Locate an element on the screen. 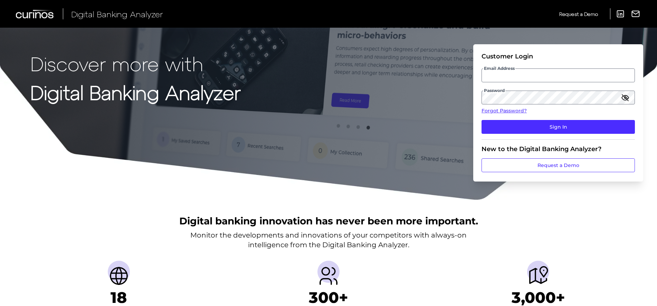  img: Curinos is located at coordinates (35, 14).